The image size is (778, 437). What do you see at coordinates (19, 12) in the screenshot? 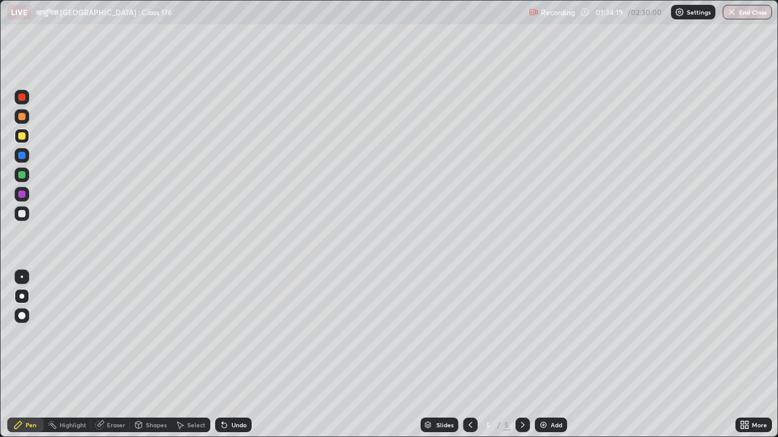
I see `p: LIVE` at bounding box center [19, 12].